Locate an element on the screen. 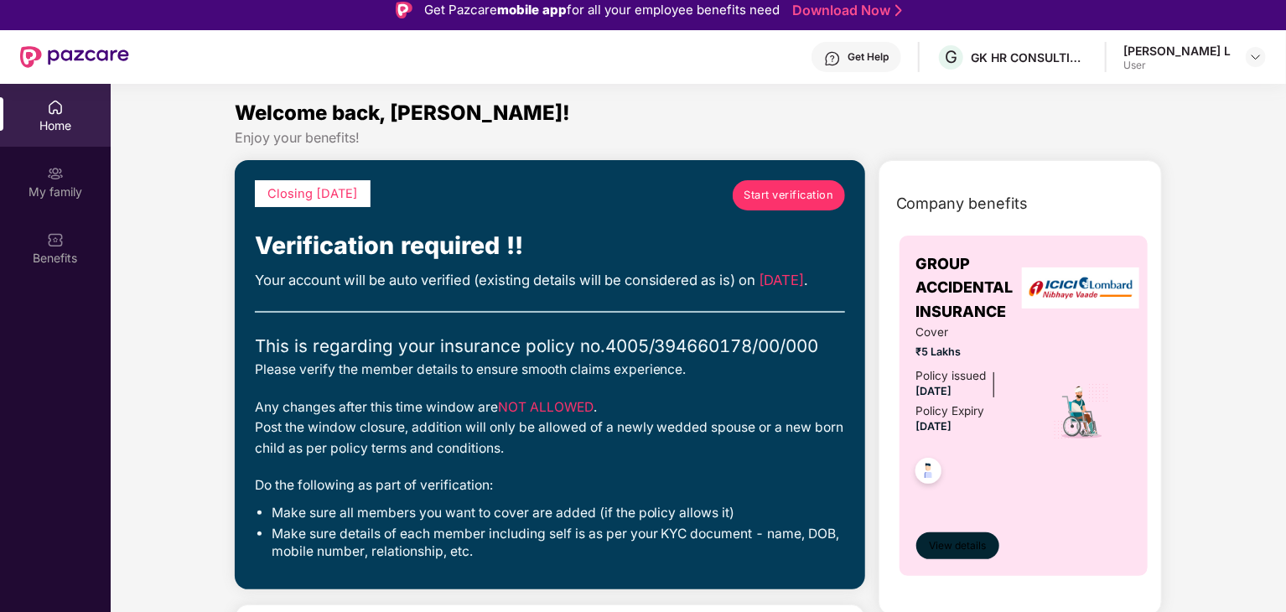  img: svg+xml;base64,PHN2ZyBpZD0iSG9tZSIgeG1sbnM9Imh0dHA6Ly93d3cudzMub3JnLzIwMDAvc3ZnIiB3aWR0aD0iMjAiIG... is located at coordinates (55, 107).